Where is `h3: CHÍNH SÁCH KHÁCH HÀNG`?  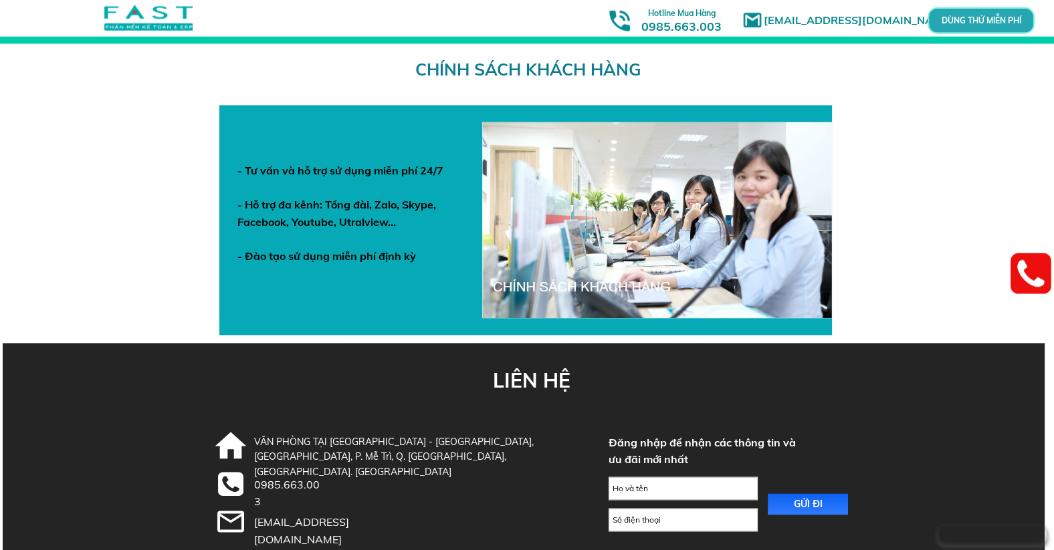
h3: CHÍNH SÁCH KHÁCH HÀNG is located at coordinates (532, 70).